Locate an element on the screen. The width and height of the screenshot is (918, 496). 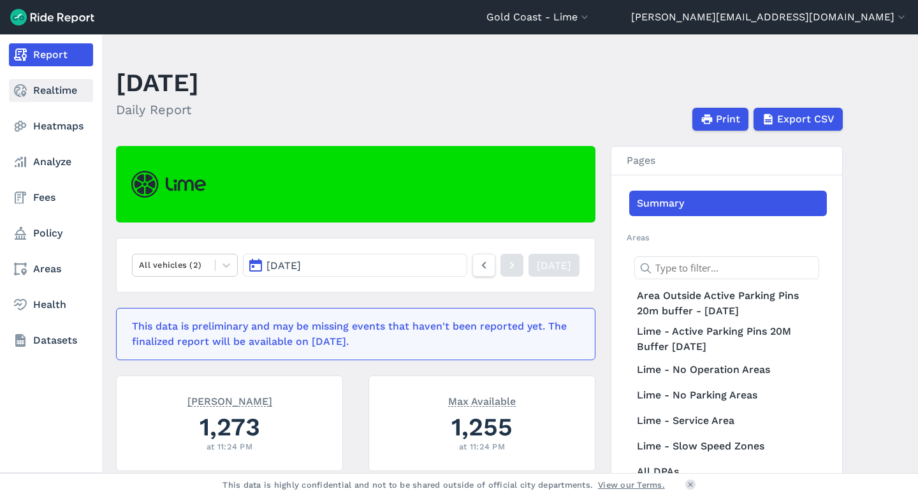
a: Report is located at coordinates (51, 55).